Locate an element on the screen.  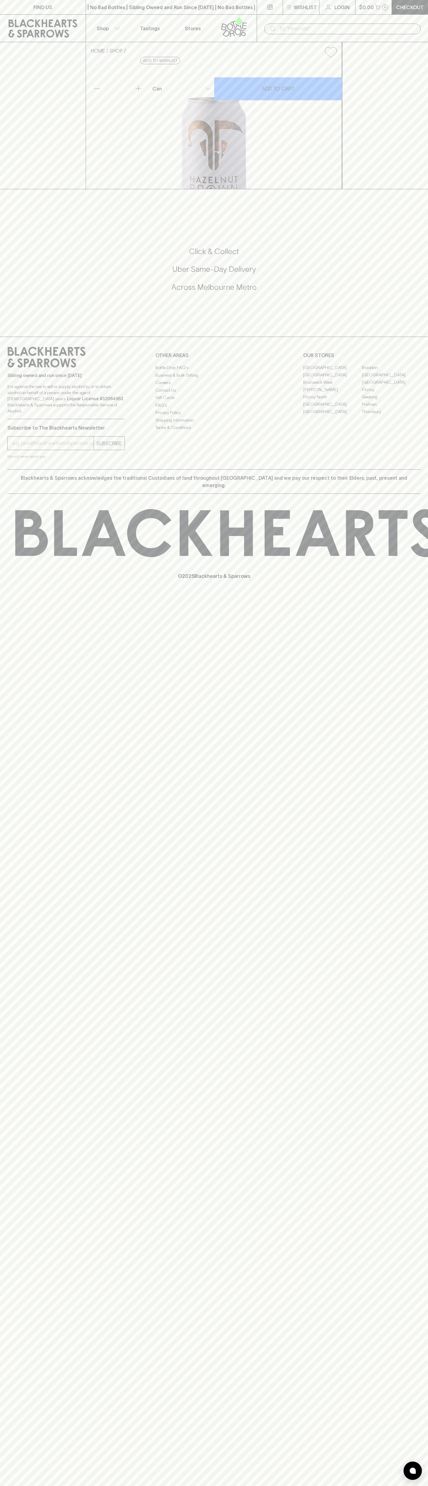
input: Try "Pinot noir" is located at coordinates (347, 29).